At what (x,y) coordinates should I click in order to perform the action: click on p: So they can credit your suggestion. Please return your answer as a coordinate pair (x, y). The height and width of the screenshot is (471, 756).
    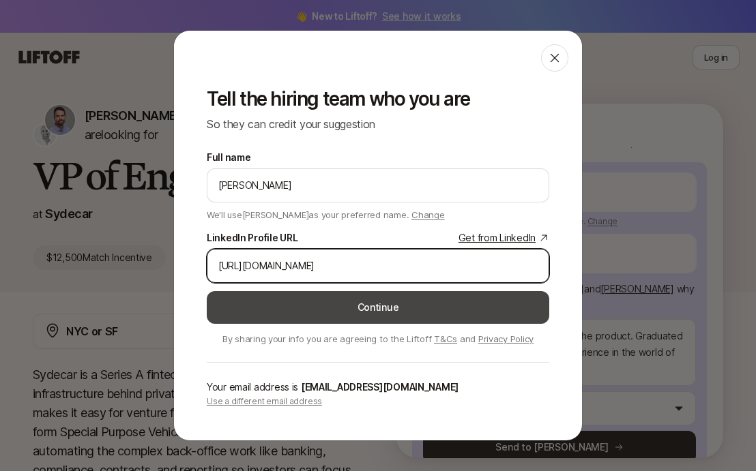
    Looking at the image, I should click on (378, 124).